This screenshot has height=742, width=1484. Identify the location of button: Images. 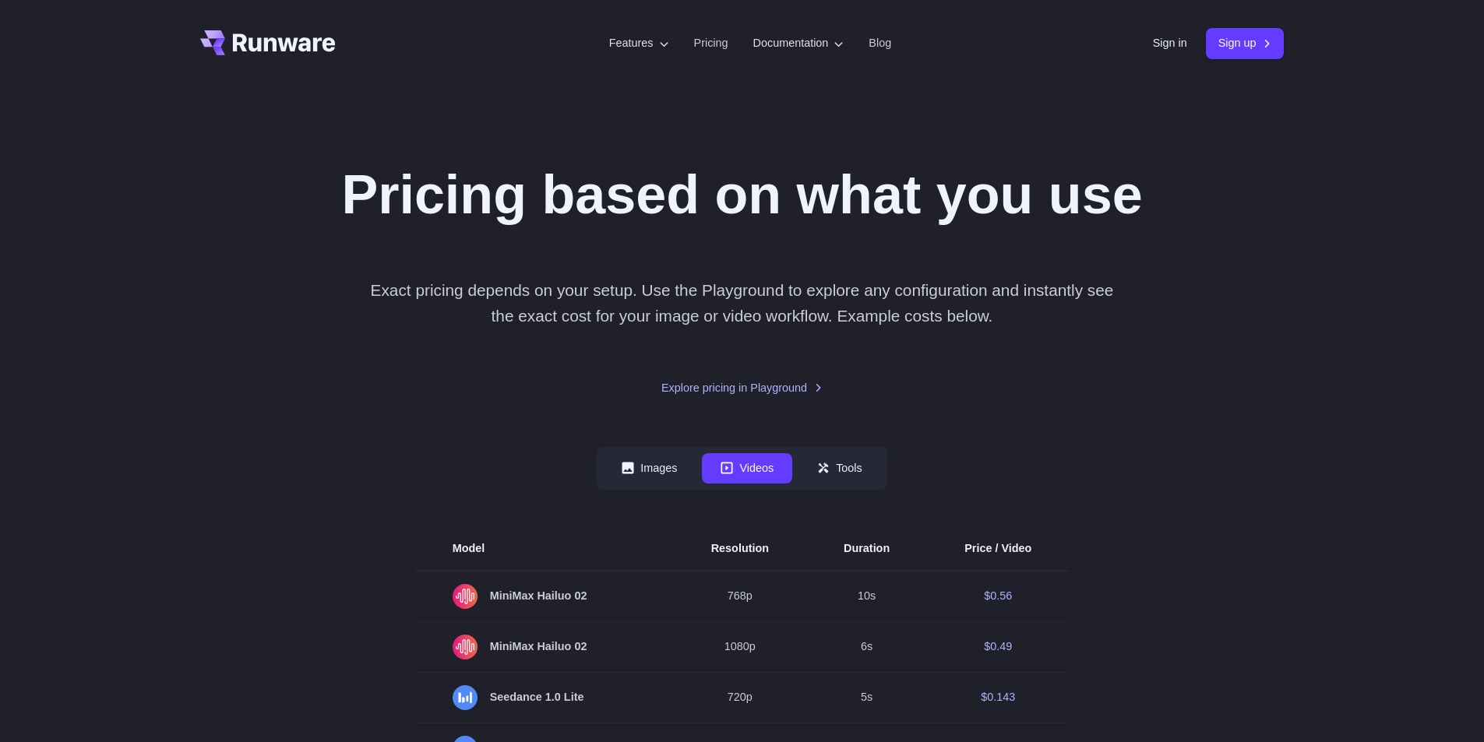
(649, 468).